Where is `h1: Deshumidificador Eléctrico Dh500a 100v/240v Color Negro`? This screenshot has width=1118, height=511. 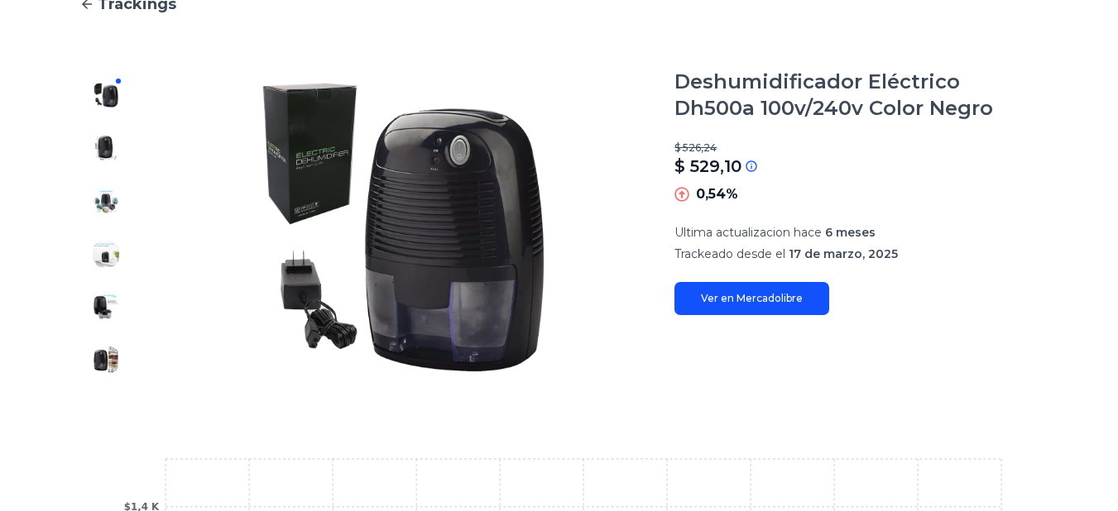 h1: Deshumidificador Eléctrico Dh500a 100v/240v Color Negro is located at coordinates (856, 95).